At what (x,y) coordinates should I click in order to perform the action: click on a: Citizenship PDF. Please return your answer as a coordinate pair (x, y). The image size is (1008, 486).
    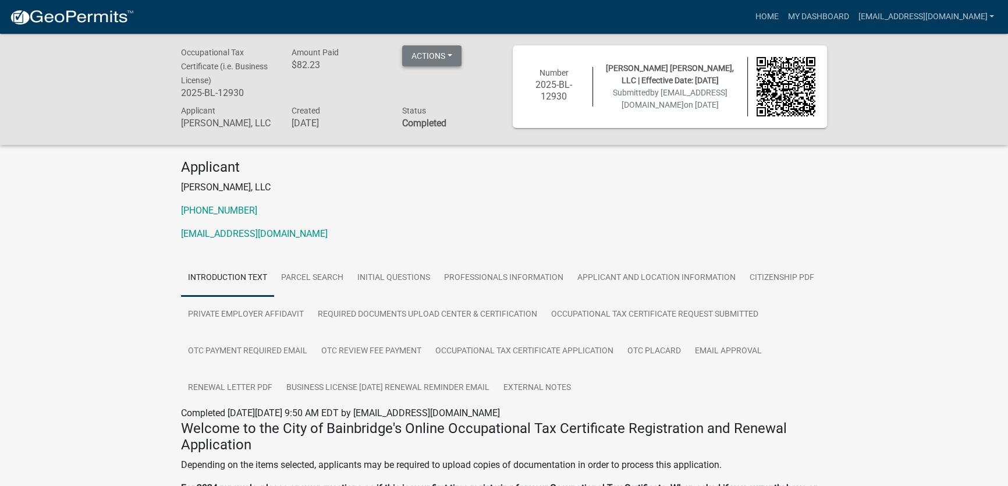
    Looking at the image, I should click on (782, 278).